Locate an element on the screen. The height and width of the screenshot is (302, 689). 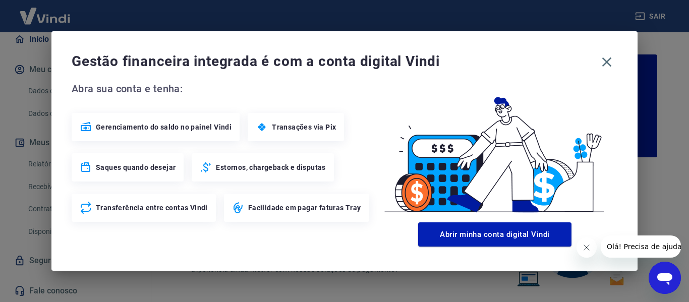
span: Abra sua conta e tenha: is located at coordinates (222, 89).